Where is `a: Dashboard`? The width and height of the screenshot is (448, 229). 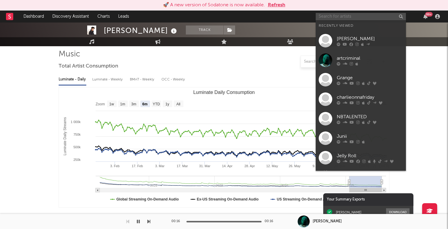
a: Dashboard is located at coordinates (34, 17).